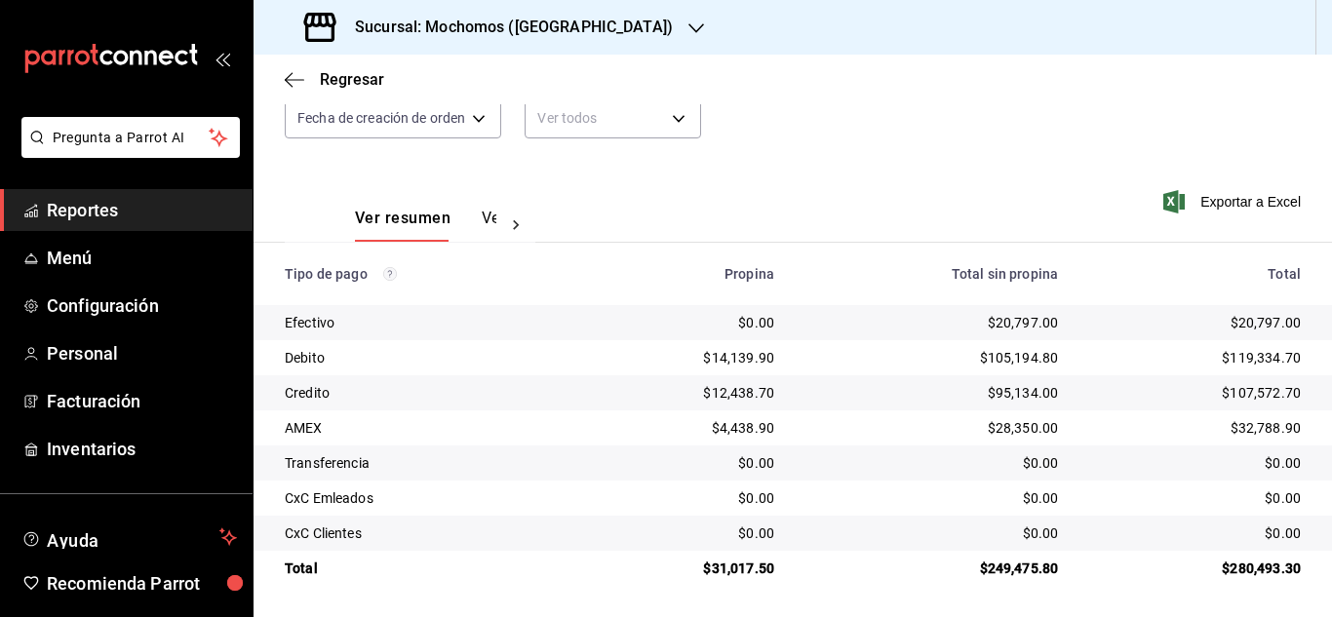 This screenshot has height=617, width=1332. What do you see at coordinates (931, 568) in the screenshot?
I see `div: $249,475.80` at bounding box center [931, 568].